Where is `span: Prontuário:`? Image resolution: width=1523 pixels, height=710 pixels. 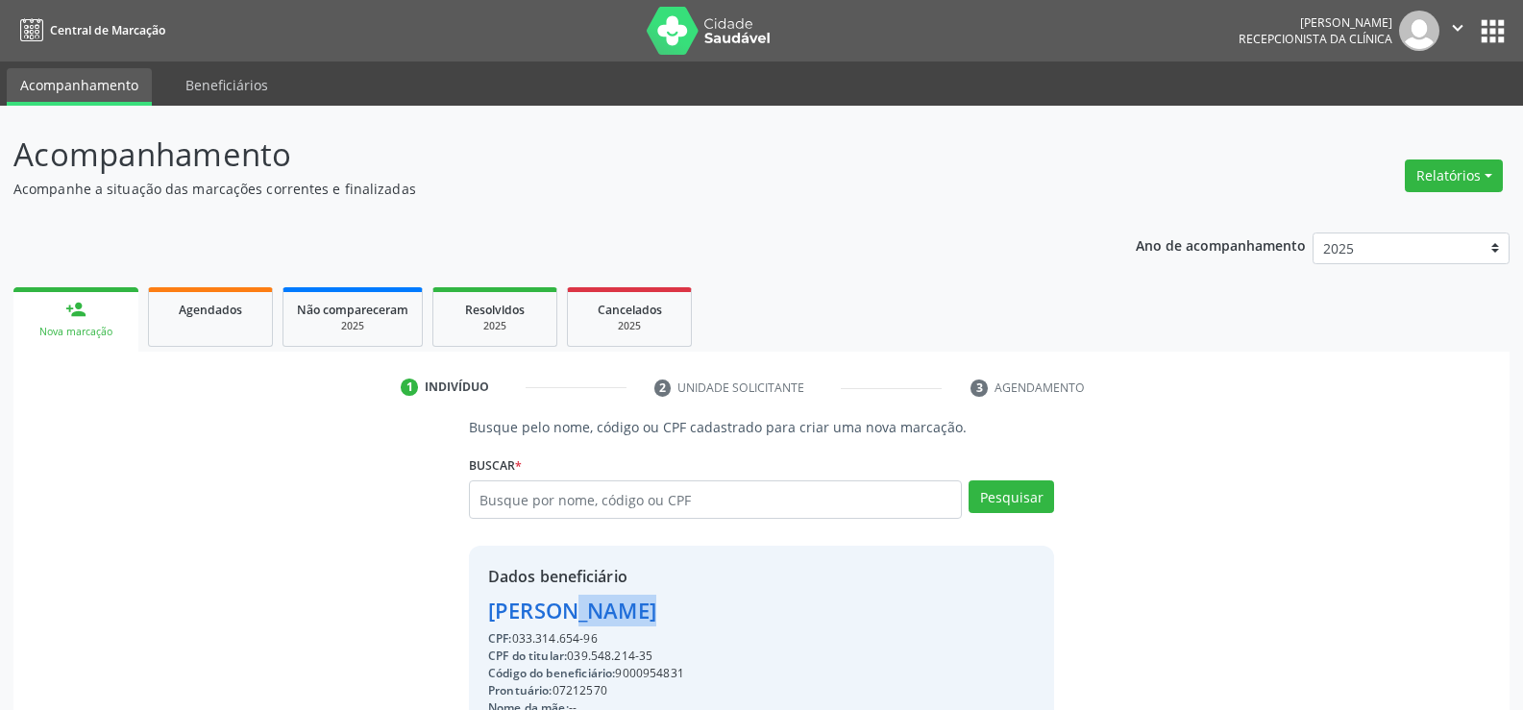 span: Prontuário: is located at coordinates (520, 690).